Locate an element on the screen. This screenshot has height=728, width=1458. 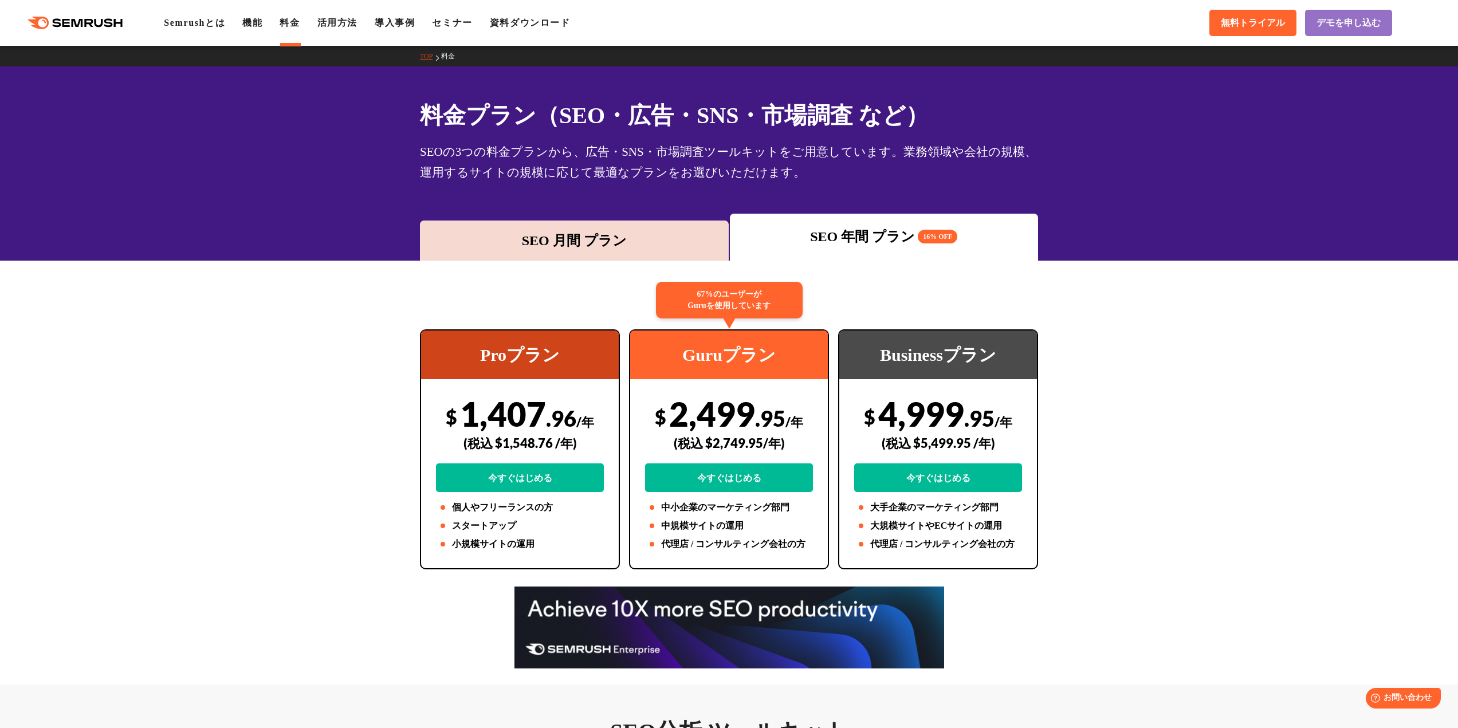
div: SEO 年間 プラン is located at coordinates (884, 237).